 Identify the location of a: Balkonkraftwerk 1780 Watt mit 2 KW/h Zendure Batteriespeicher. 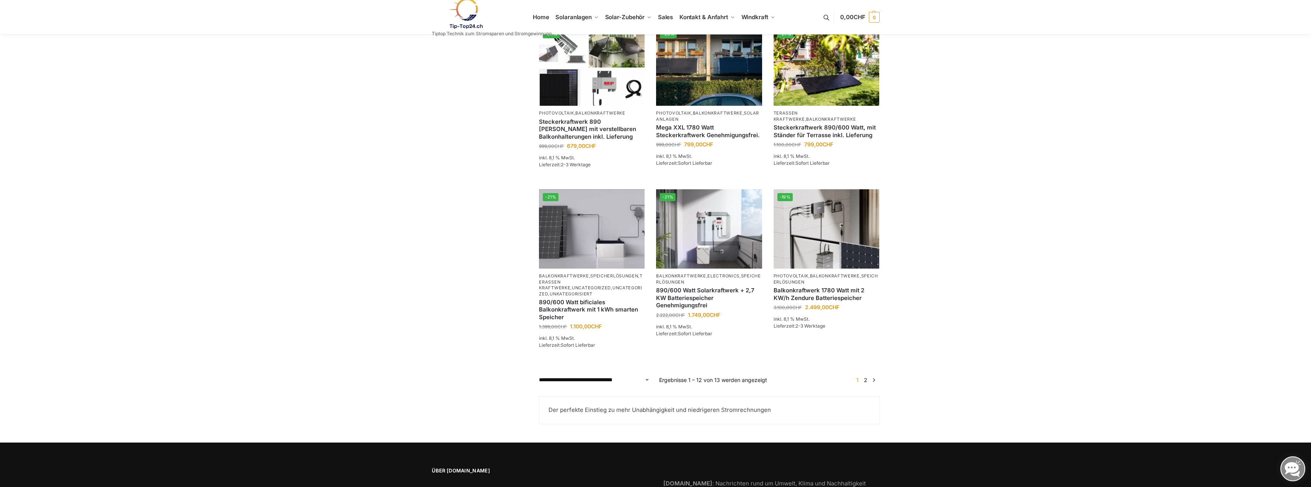
(827, 294).